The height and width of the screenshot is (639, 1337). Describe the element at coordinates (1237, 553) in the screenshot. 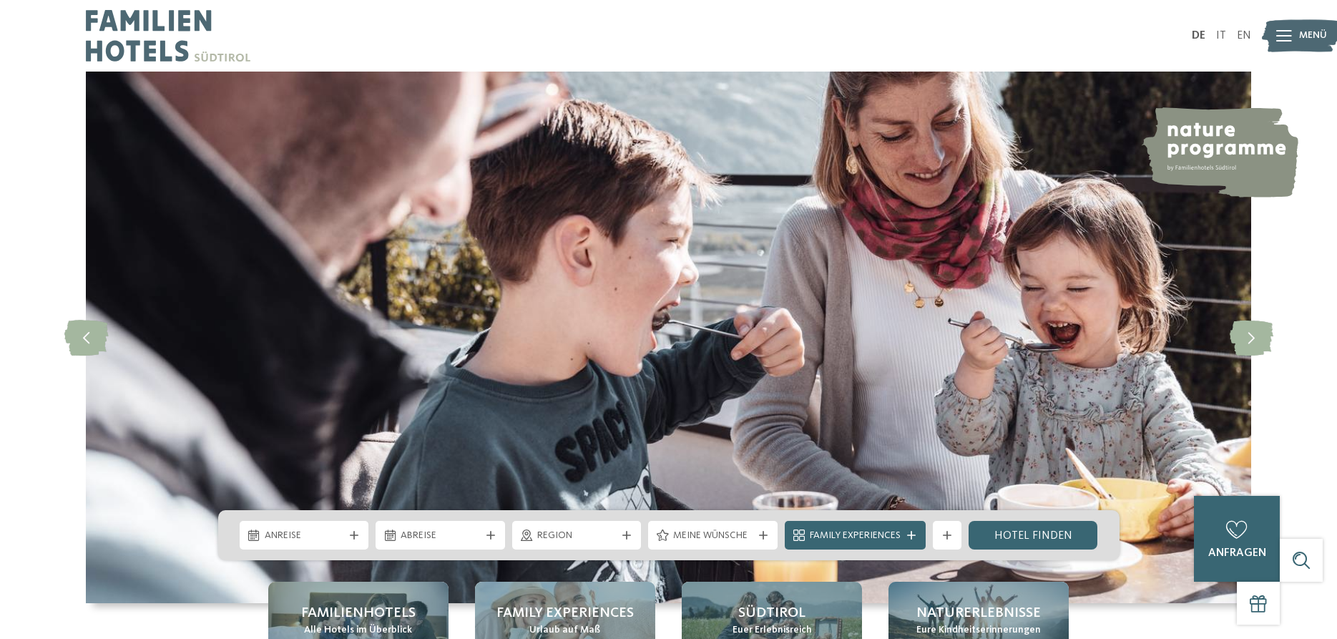

I see `span: anfragen` at that location.